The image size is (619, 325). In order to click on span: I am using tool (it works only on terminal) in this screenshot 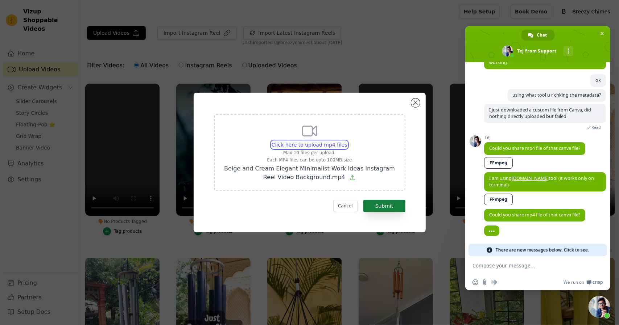, I will do `click(541, 182)`.